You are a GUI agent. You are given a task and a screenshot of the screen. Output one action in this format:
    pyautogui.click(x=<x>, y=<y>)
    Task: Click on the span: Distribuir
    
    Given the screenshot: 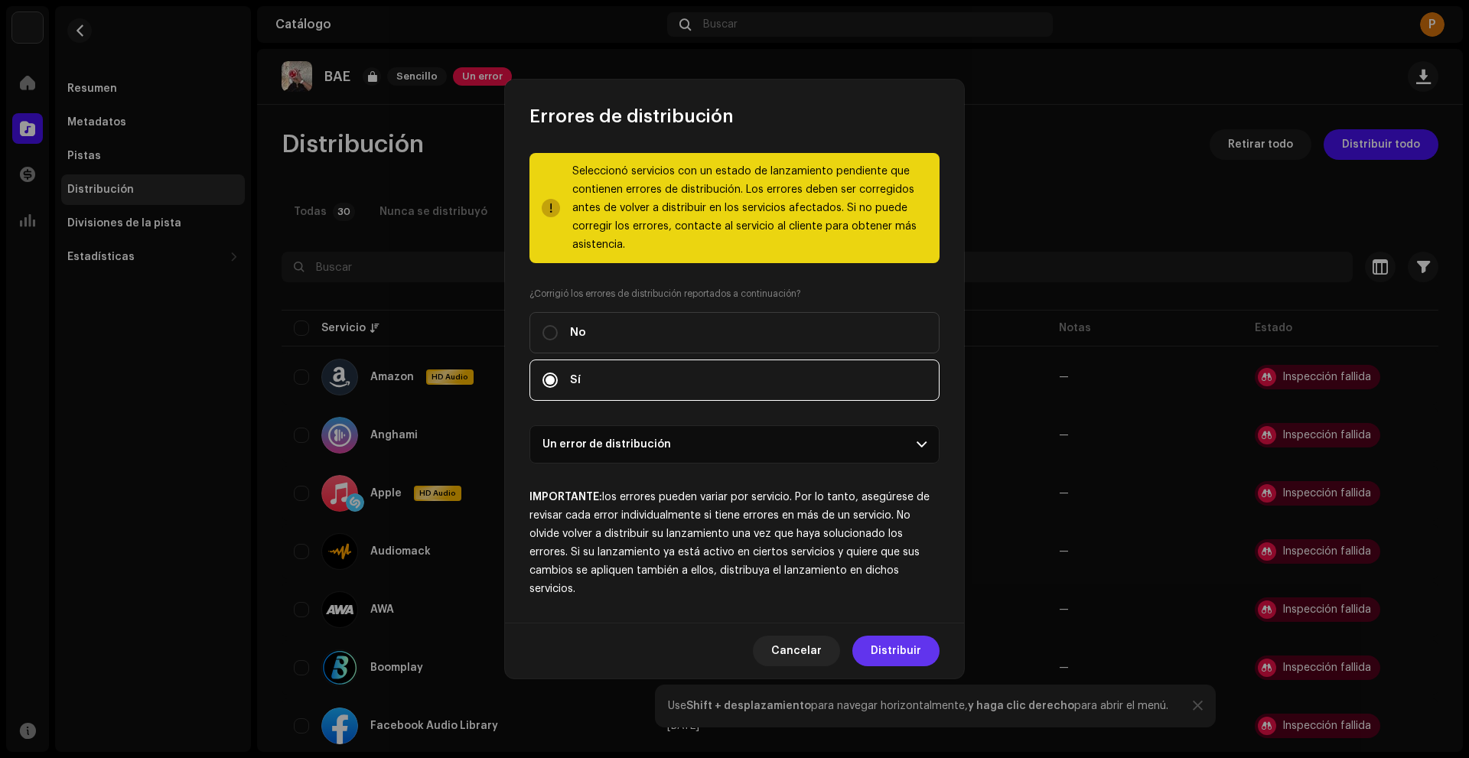 What is the action you would take?
    pyautogui.click(x=896, y=651)
    